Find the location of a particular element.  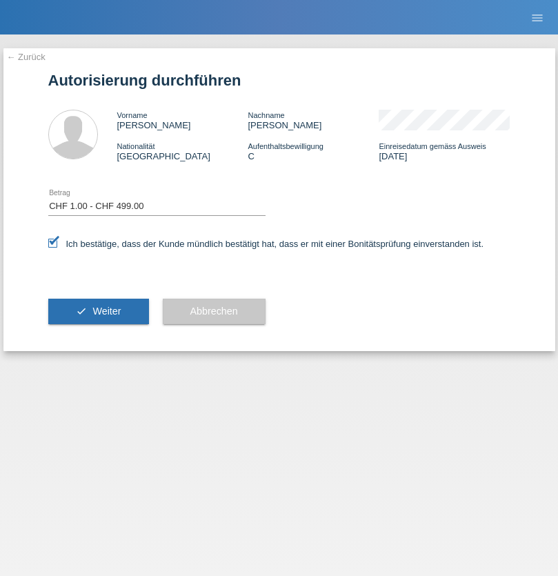

i: menu is located at coordinates (537, 18).